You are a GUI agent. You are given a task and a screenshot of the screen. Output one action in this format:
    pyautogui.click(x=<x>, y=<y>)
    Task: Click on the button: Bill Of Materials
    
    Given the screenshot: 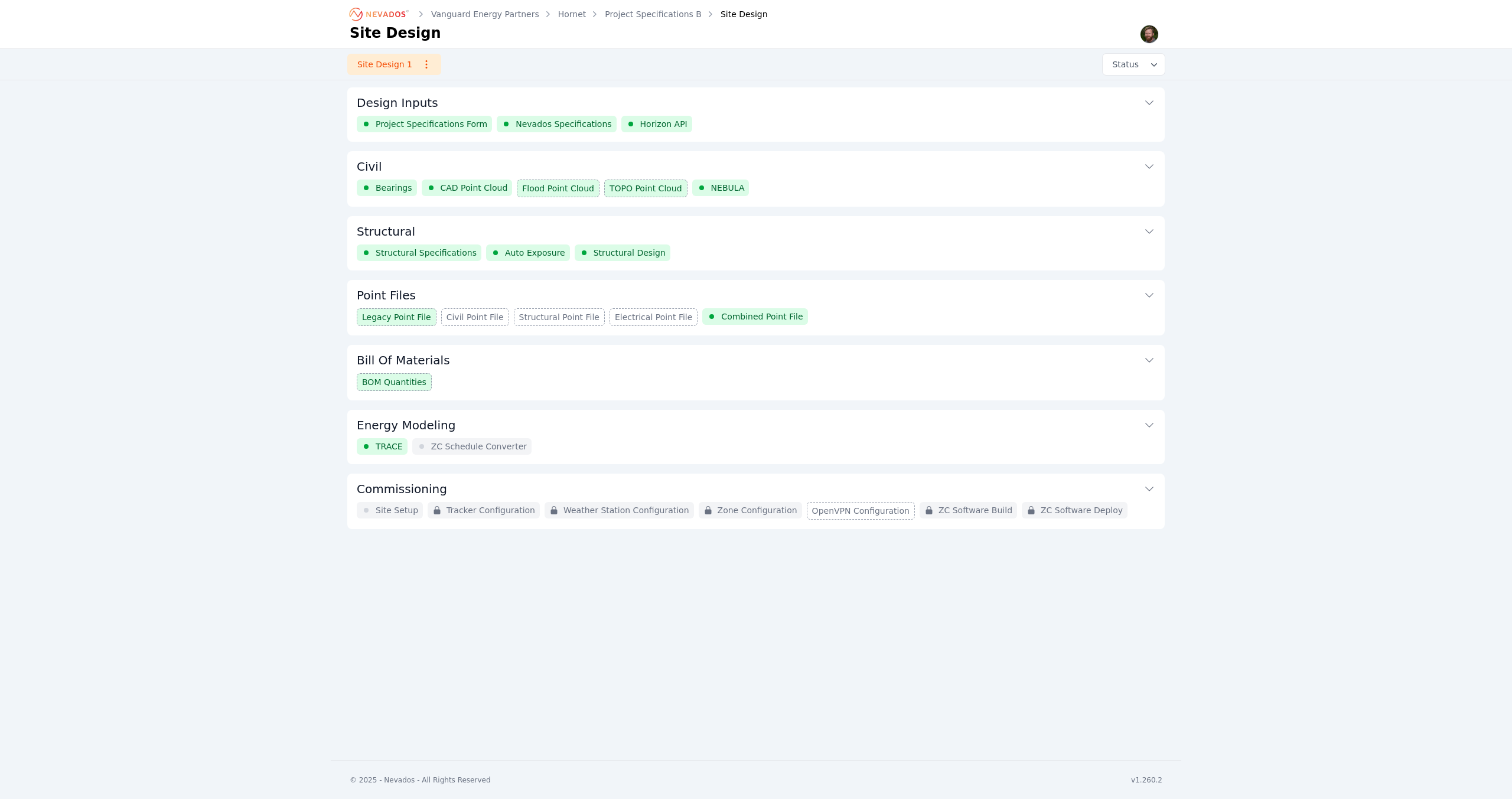 What is the action you would take?
    pyautogui.click(x=756, y=359)
    